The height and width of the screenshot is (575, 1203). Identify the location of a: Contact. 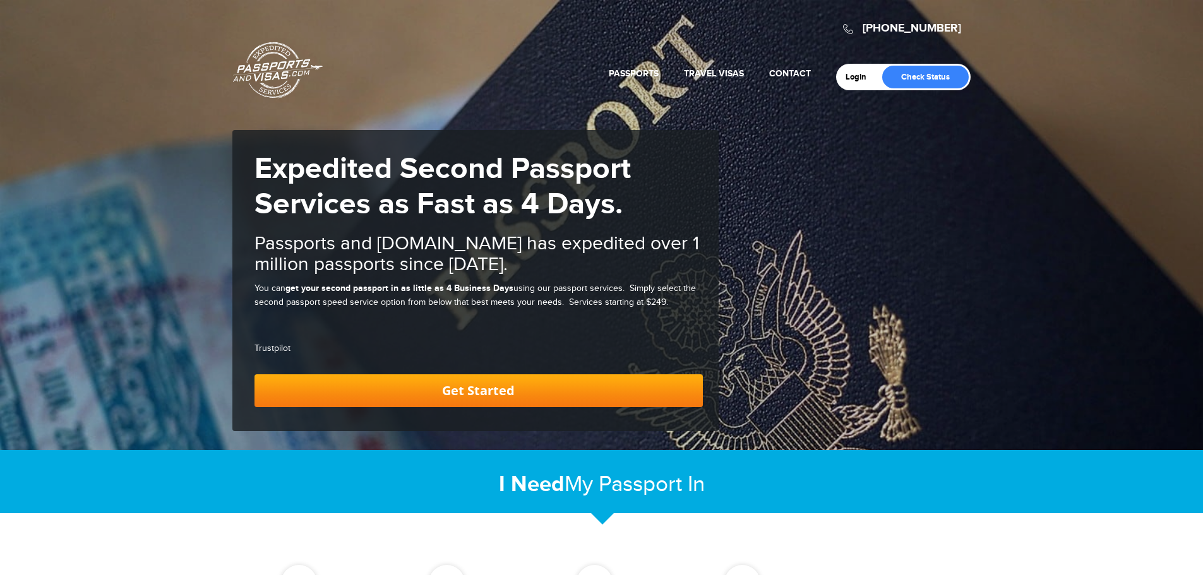
(790, 73).